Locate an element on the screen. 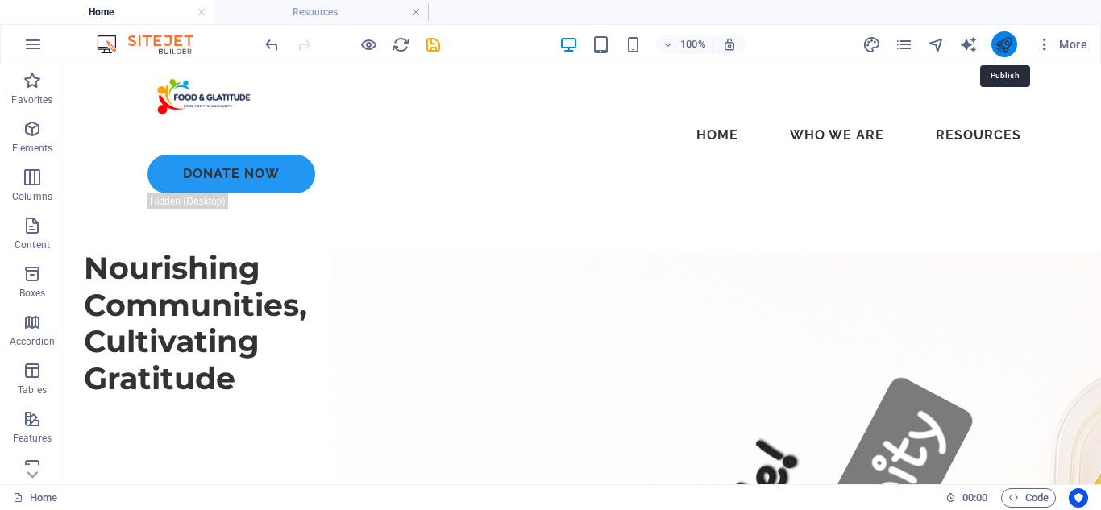  i: Navigator is located at coordinates (935, 44).